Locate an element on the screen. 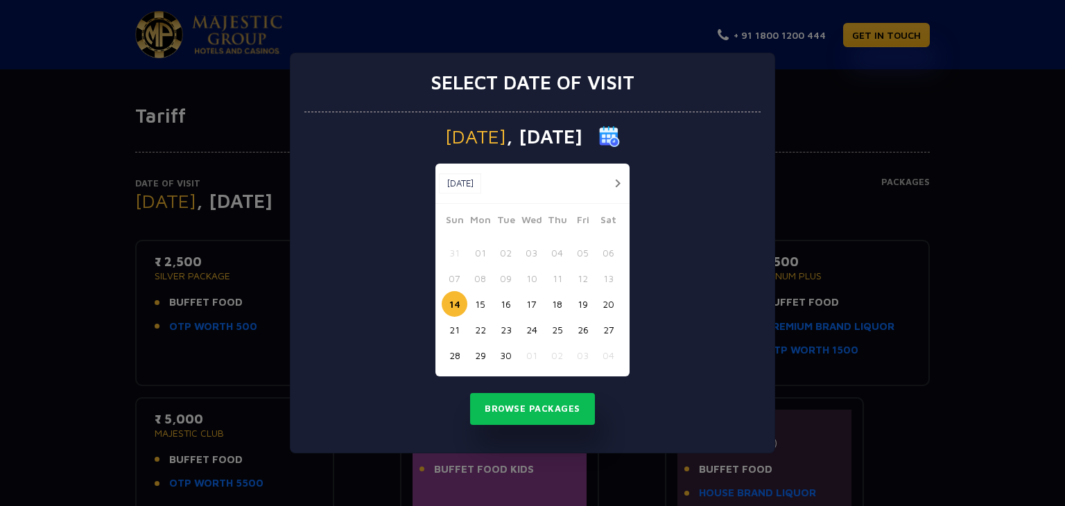 This screenshot has height=506, width=1065. button: 14 is located at coordinates (454, 304).